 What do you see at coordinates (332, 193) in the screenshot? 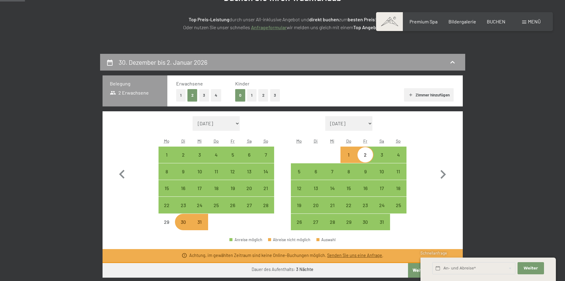
I see `div: 14` at bounding box center [332, 193].